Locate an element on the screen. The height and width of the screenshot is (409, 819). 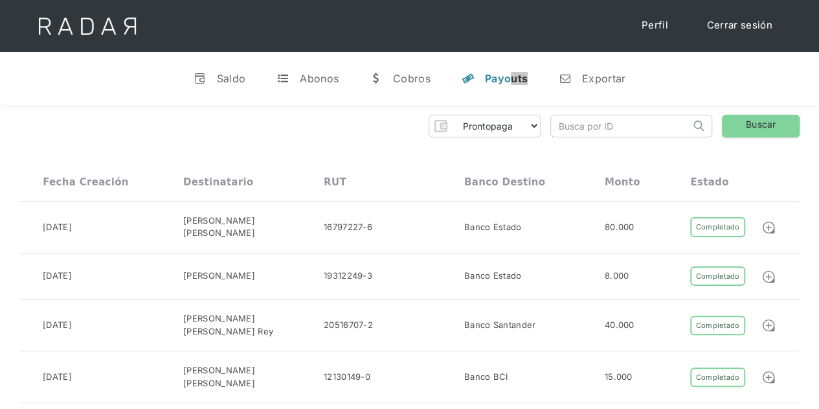
div: 15.000 is located at coordinates (618, 377).